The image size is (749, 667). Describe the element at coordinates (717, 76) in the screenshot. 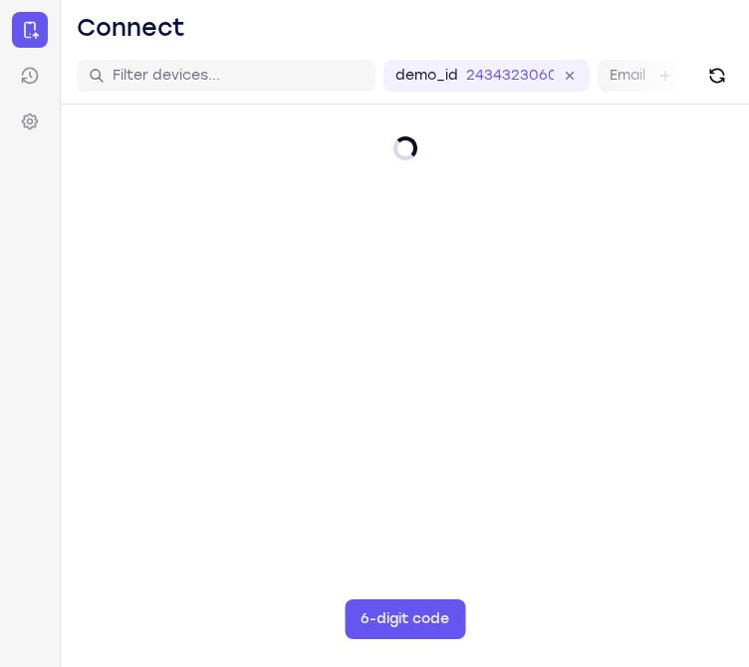

I see `button: Refresh` at that location.